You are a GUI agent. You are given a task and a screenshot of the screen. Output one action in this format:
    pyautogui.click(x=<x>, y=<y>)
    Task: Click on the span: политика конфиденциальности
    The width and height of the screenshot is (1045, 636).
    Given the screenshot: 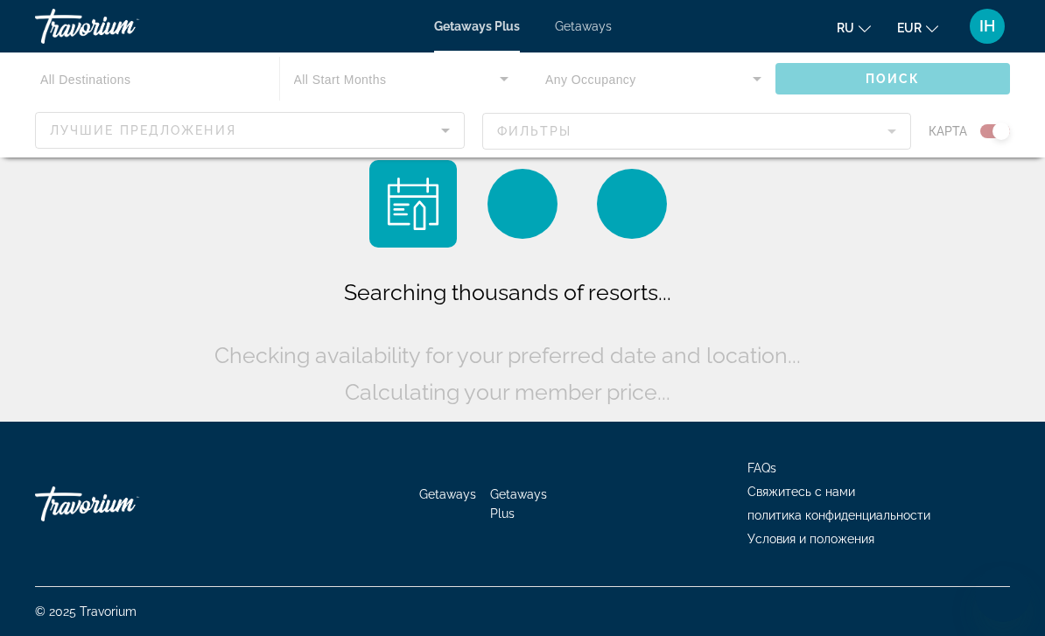 What is the action you would take?
    pyautogui.click(x=838, y=515)
    